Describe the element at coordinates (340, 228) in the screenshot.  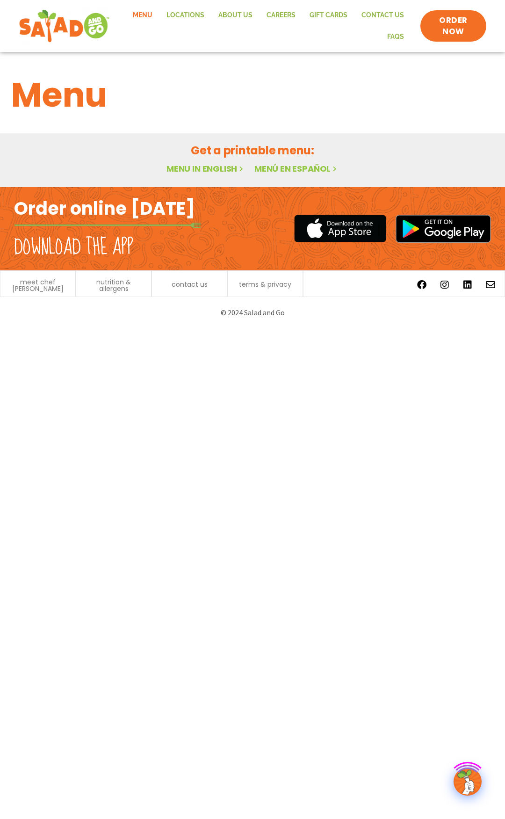
I see `img: appstore` at that location.